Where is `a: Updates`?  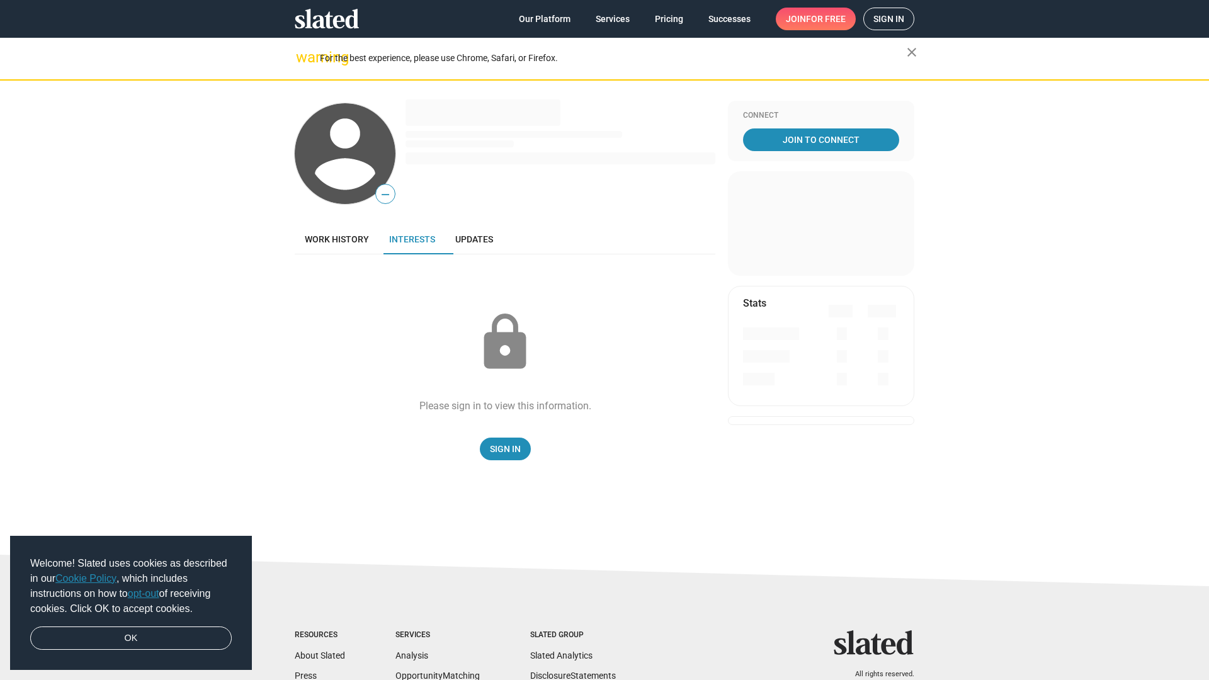
a: Updates is located at coordinates (474, 239).